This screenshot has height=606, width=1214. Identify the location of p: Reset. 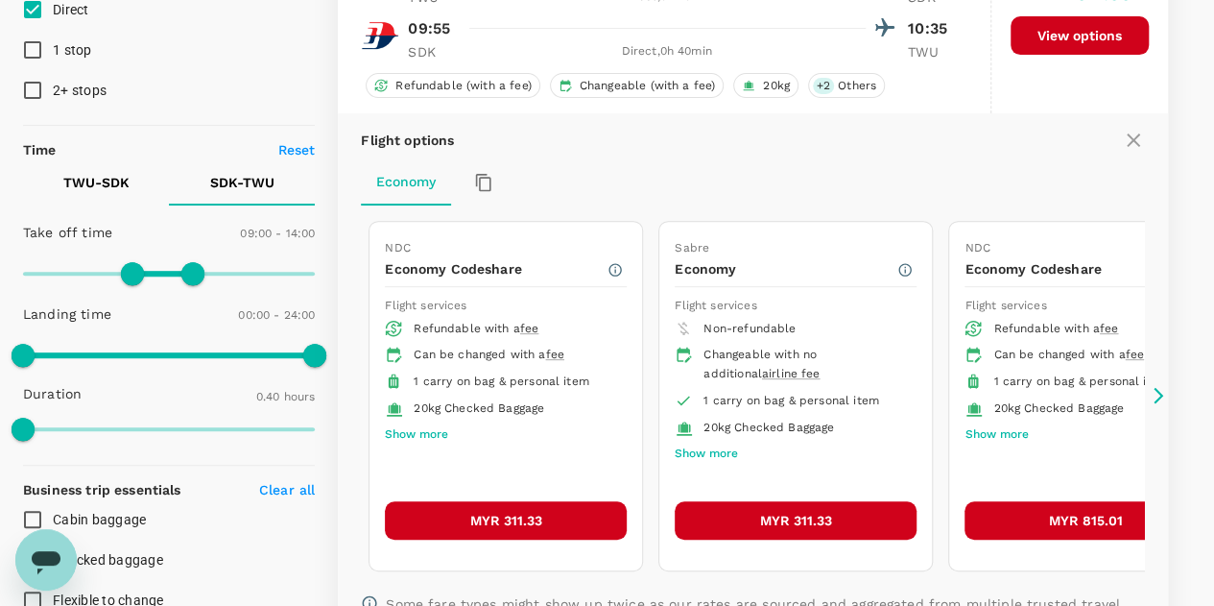
(297, 150).